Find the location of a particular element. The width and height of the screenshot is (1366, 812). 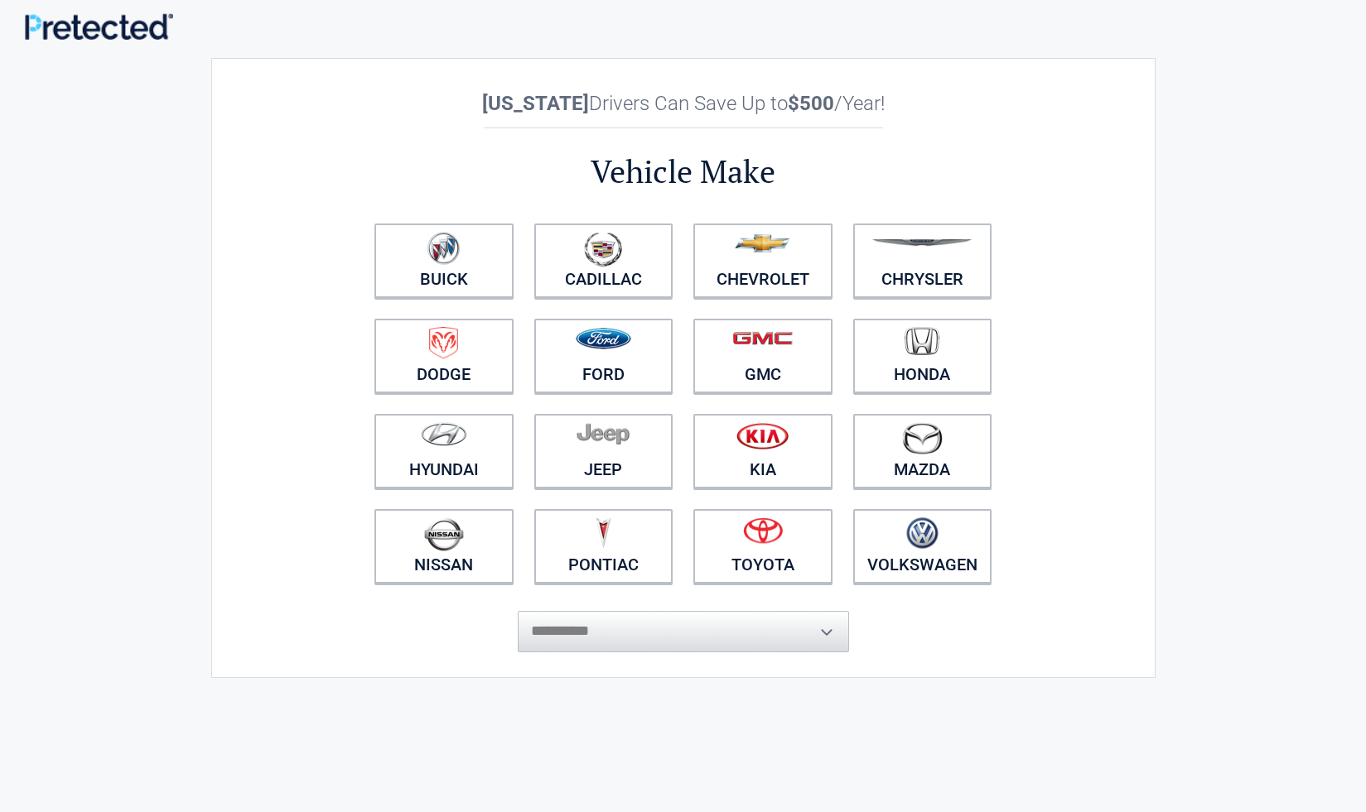

a: Pontiac is located at coordinates (604, 547).